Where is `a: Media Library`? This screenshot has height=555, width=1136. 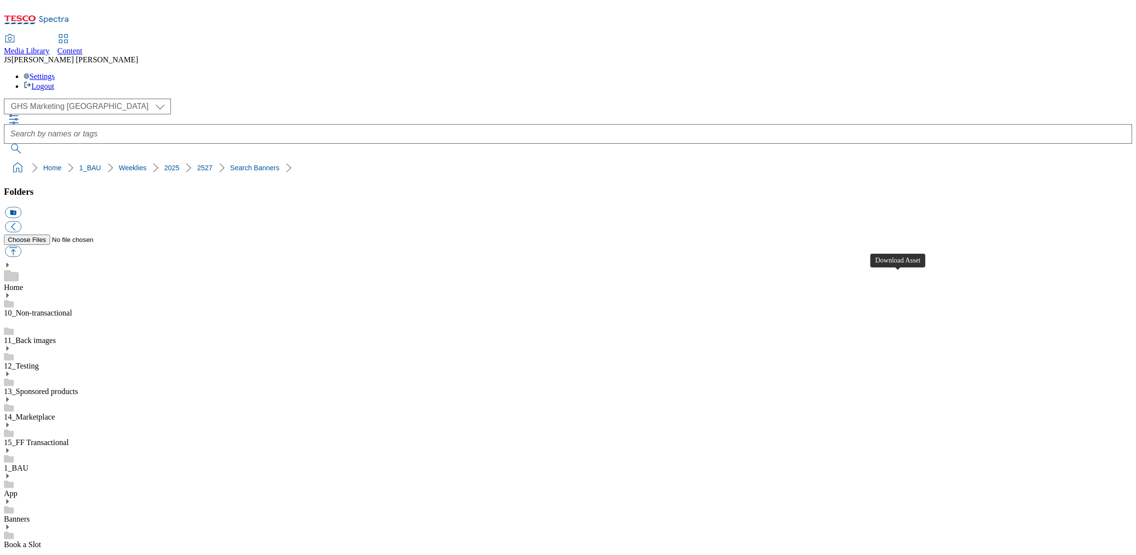
a: Media Library is located at coordinates (27, 45).